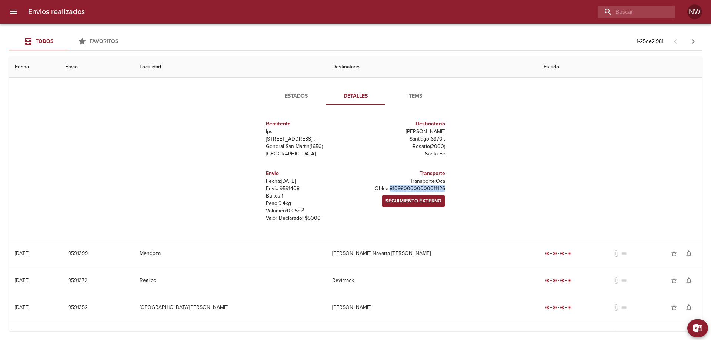 The width and height of the screenshot is (711, 340). Describe the element at coordinates (104, 41) in the screenshot. I see `span: Favoritos` at that location.